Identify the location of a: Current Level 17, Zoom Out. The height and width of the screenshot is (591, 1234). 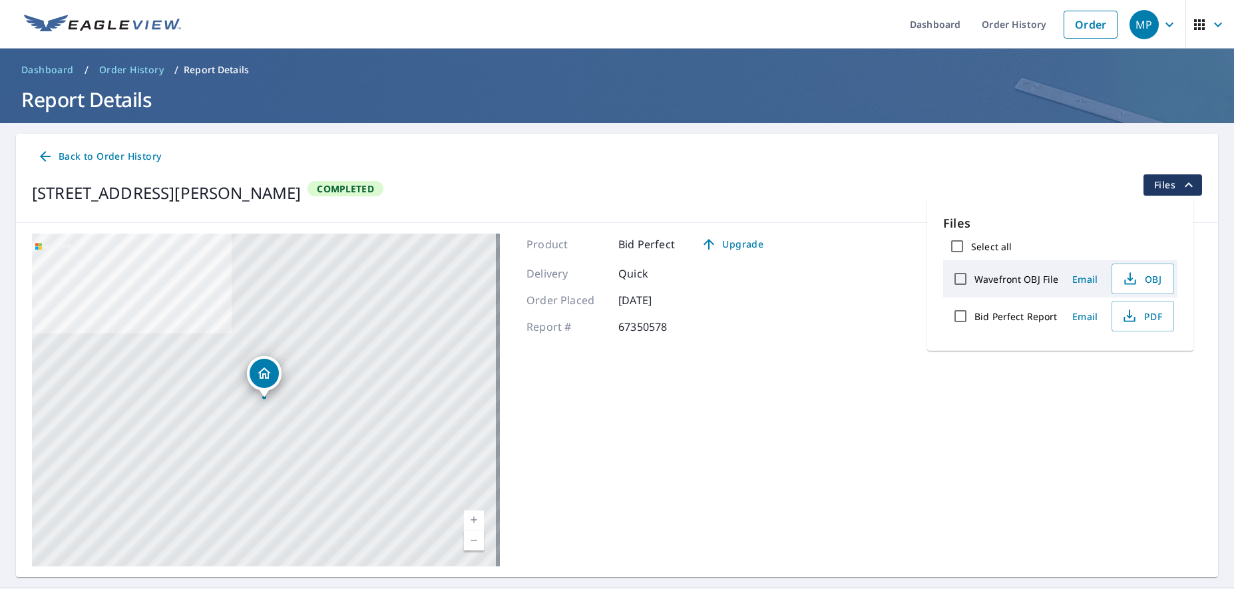
(474, 540).